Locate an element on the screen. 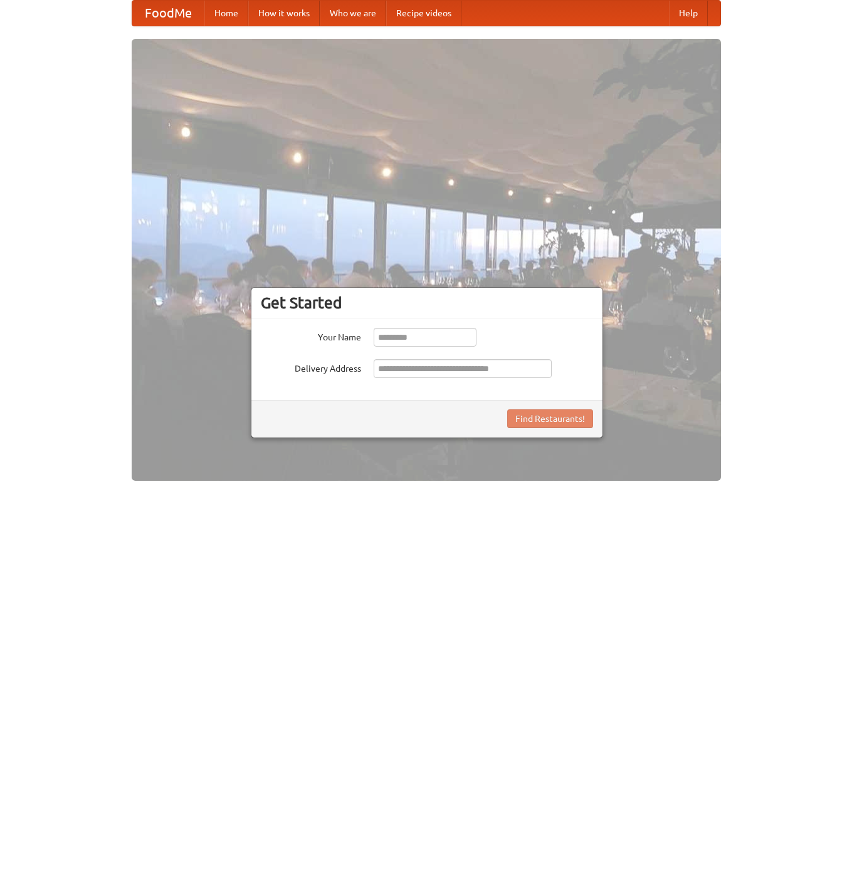  a: FoodMe is located at coordinates (168, 13).